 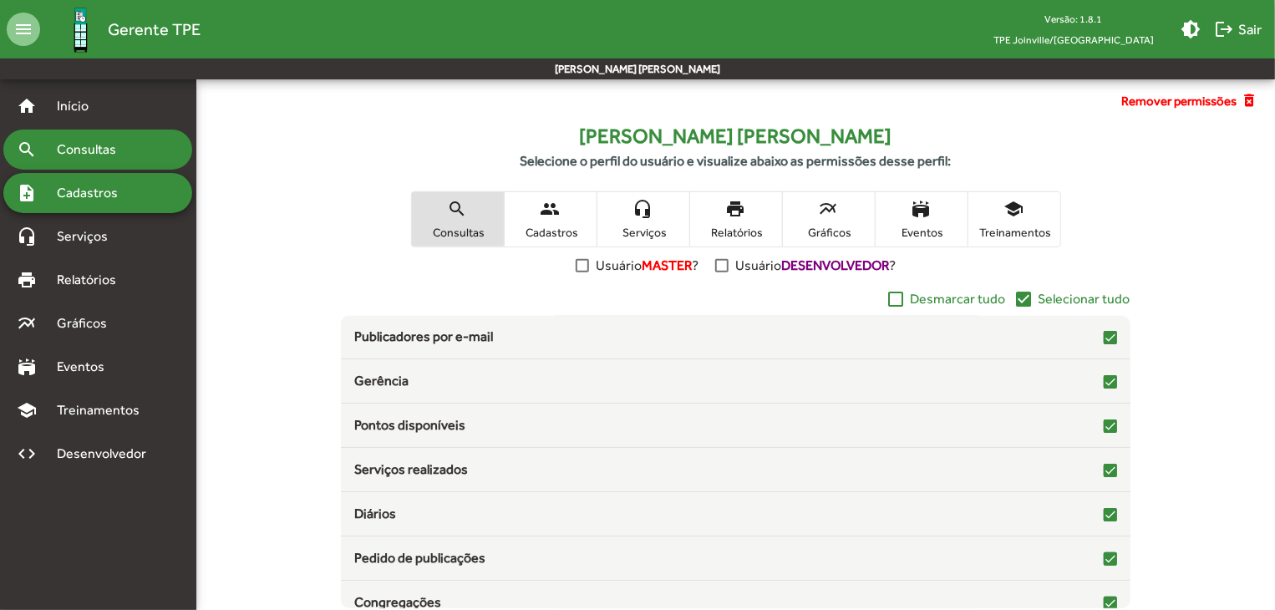 What do you see at coordinates (1085, 299) in the screenshot?
I see `span: Selecionar tudo` at bounding box center [1085, 299].